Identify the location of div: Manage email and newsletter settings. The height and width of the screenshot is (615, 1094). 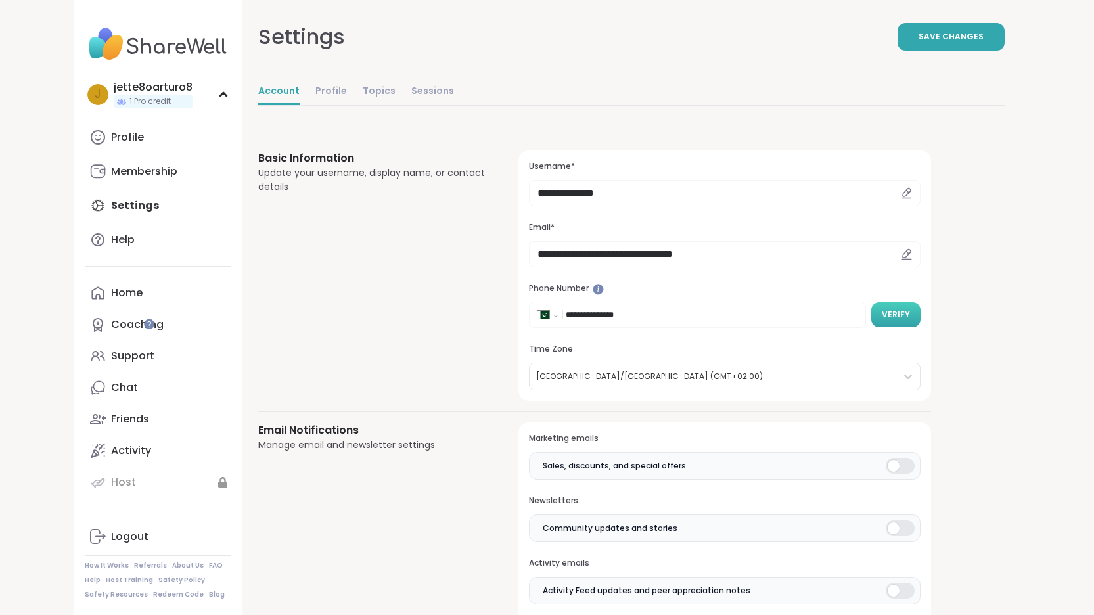
(373, 445).